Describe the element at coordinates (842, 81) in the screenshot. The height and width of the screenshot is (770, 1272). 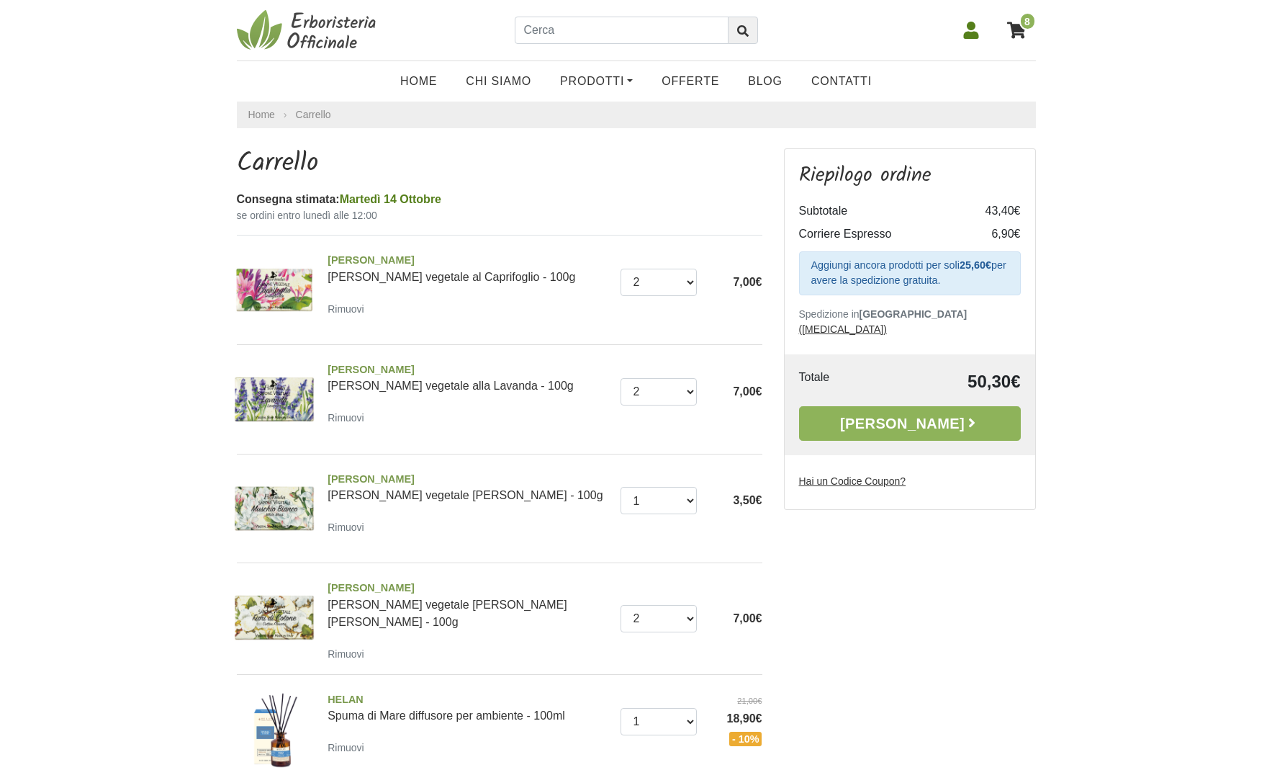
I see `a: Contatti` at that location.